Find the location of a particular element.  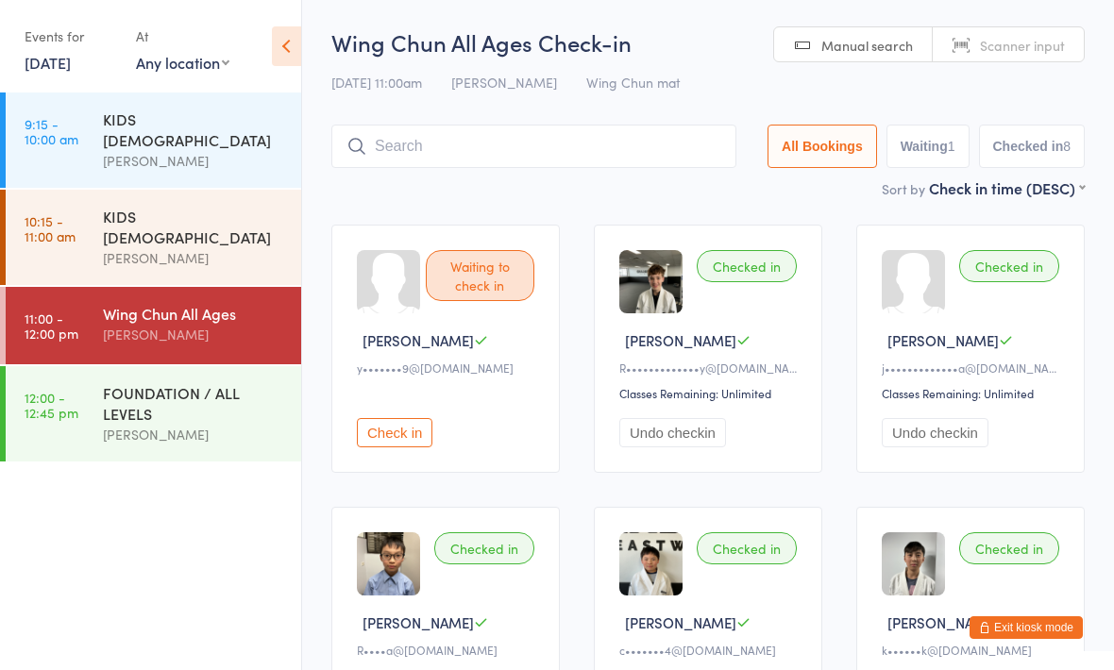

img: image1754468885.png is located at coordinates (388, 564).